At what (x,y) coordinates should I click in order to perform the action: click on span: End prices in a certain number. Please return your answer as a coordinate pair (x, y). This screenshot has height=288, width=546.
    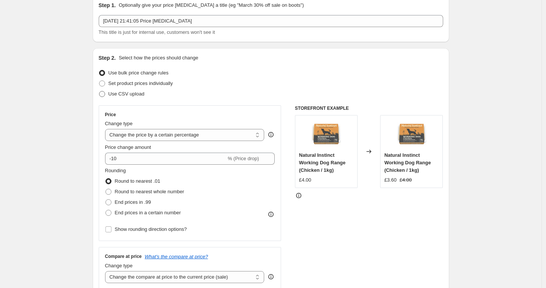
    Looking at the image, I should click on (148, 212).